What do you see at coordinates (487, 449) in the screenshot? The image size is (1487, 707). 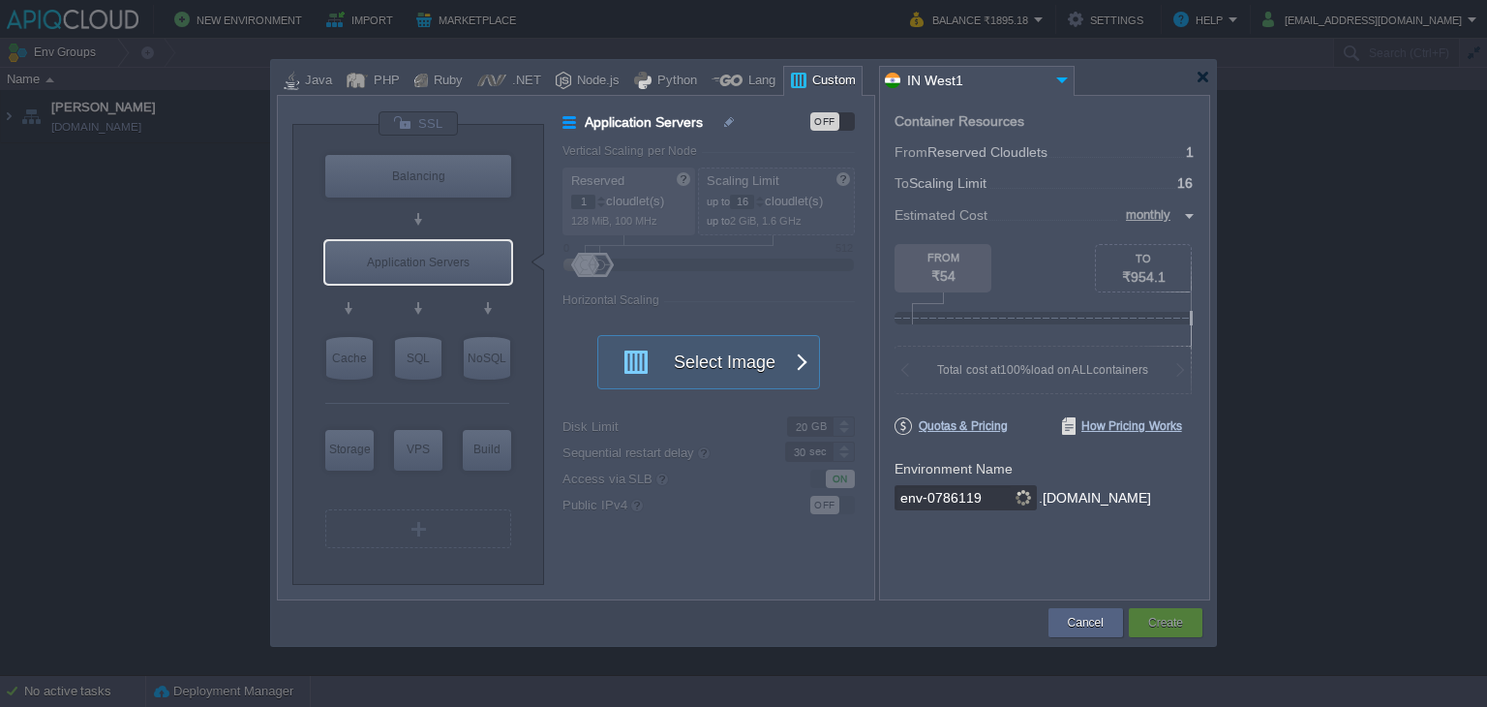 I see `div: Build` at bounding box center [487, 449].